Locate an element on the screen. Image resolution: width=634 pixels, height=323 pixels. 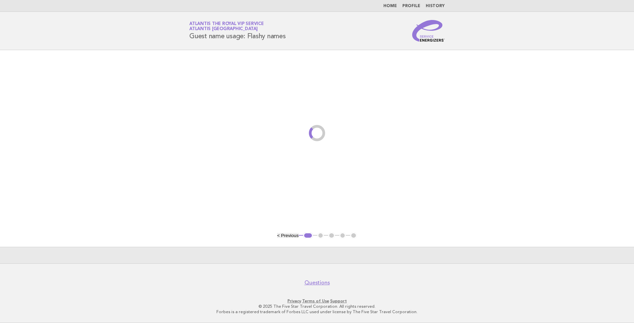
a: Home is located at coordinates (390, 6).